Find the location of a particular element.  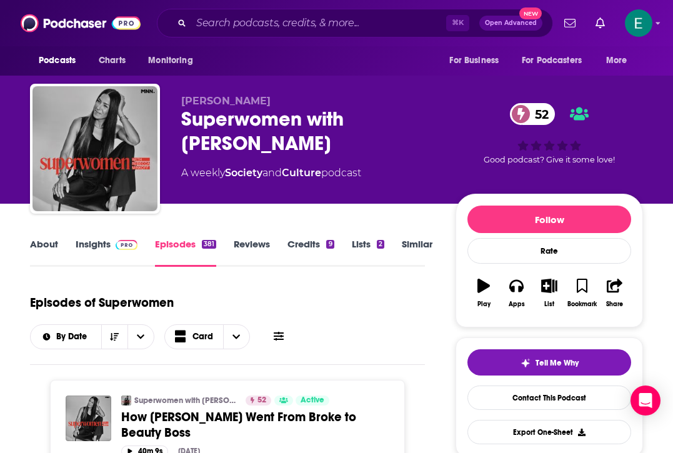

span: Charts is located at coordinates (112, 61).